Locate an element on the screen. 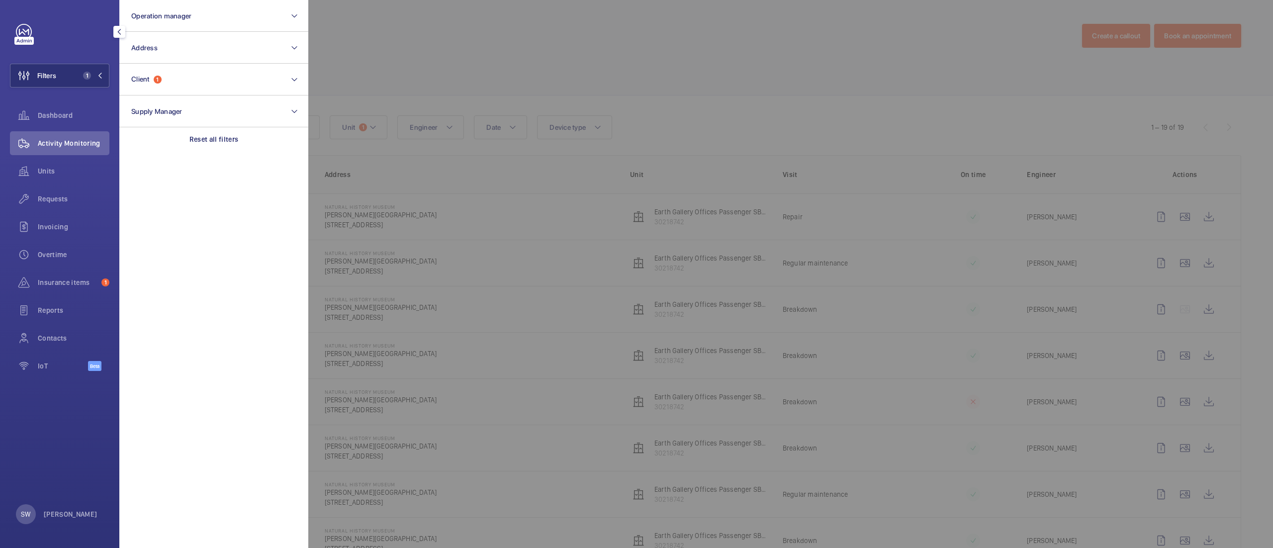  span: Insurance items is located at coordinates (68, 282).